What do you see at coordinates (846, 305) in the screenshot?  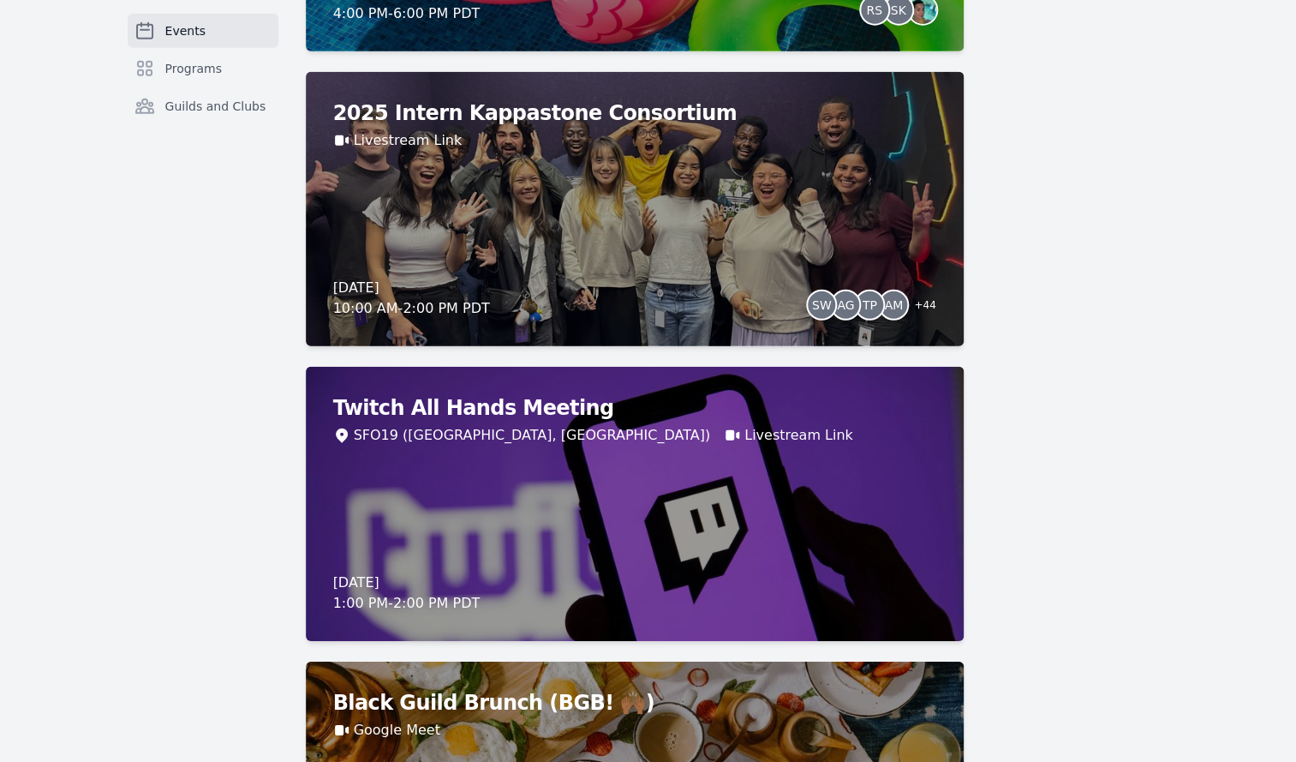 I see `span: AG` at bounding box center [846, 305].